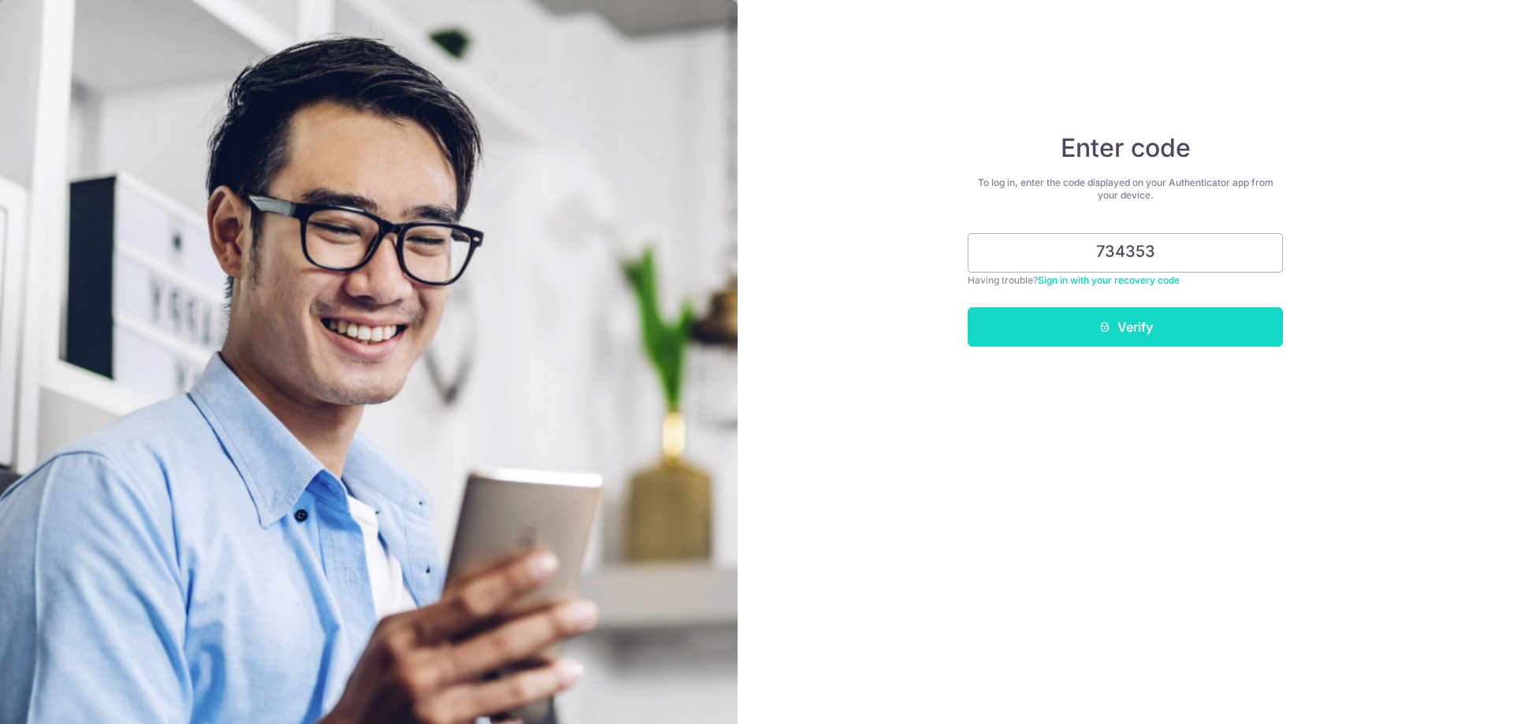 Image resolution: width=1513 pixels, height=724 pixels. Describe the element at coordinates (1125, 280) in the screenshot. I see `div: Having trouble?` at that location.